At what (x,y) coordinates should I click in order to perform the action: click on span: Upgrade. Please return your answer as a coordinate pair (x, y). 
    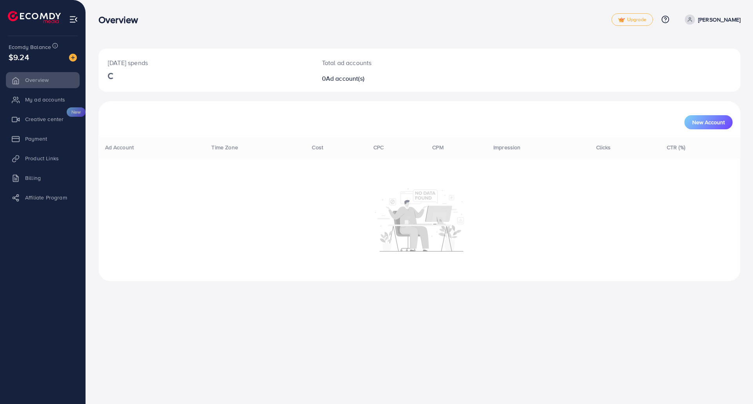
    Looking at the image, I should click on (632, 20).